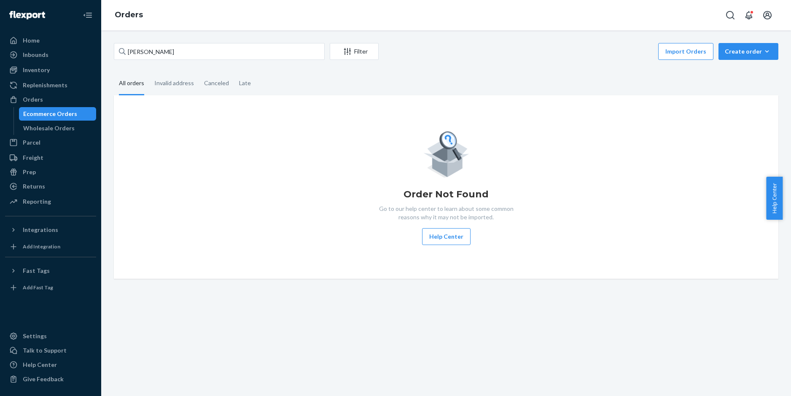  I want to click on button: Create order, so click(748, 51).